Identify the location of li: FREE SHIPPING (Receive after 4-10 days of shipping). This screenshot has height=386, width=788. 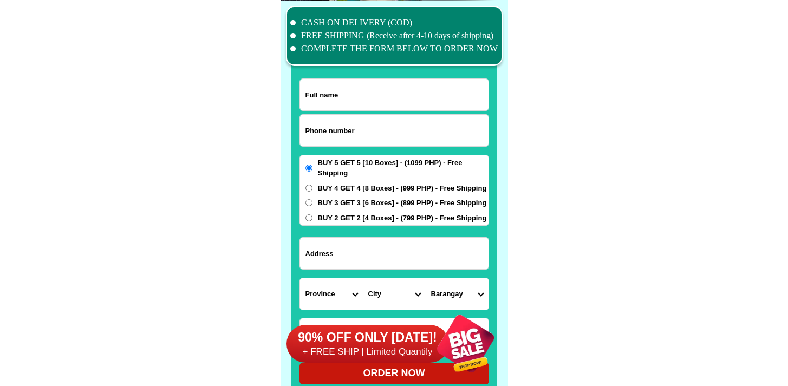
(394, 36).